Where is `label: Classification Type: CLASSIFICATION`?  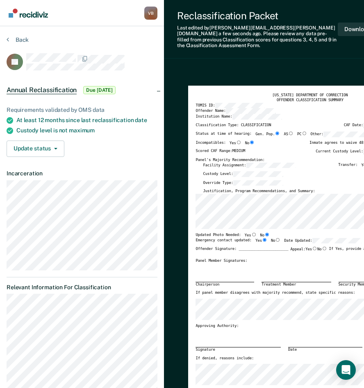 label: Classification Type: CLASSIFICATION is located at coordinates (233, 126).